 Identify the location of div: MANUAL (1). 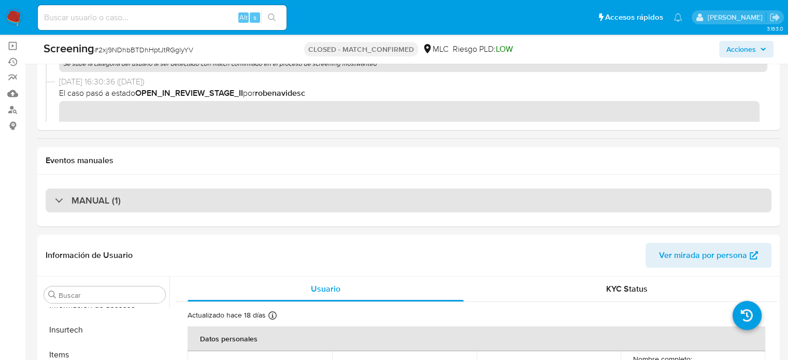
(408, 200).